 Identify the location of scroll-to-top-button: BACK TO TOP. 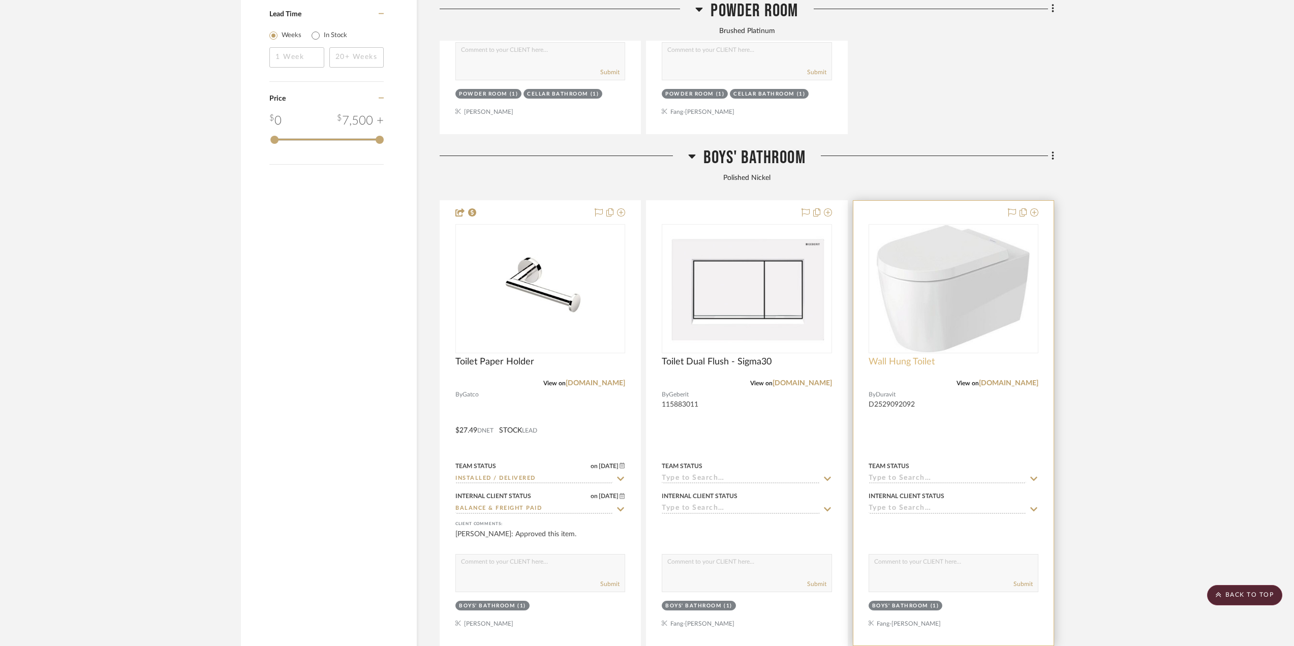
(1245, 595).